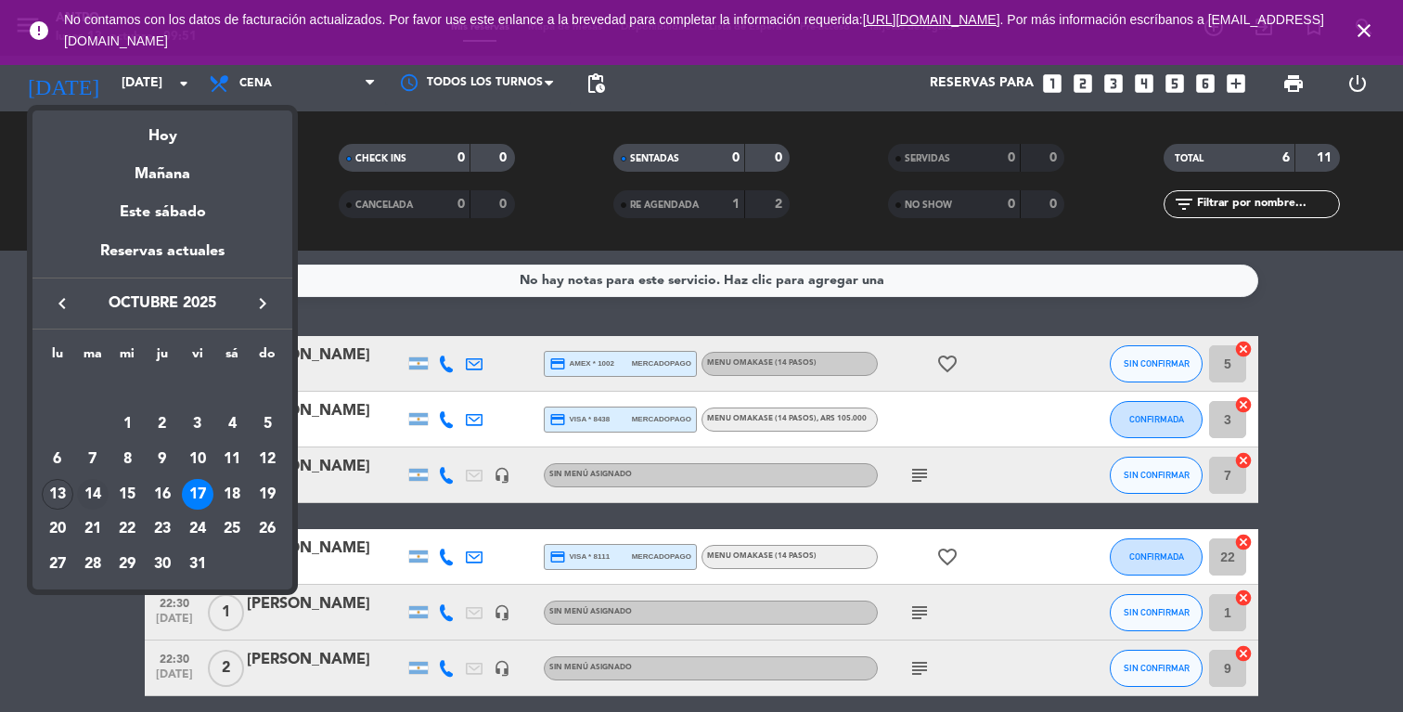  Describe the element at coordinates (162, 495) in the screenshot. I see `td: 16 de octubre de 2025` at that location.